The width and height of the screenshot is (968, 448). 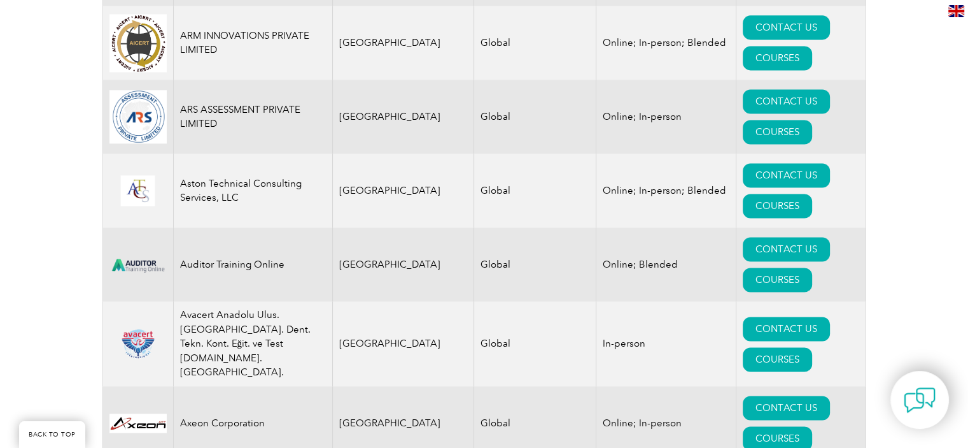 What do you see at coordinates (667, 343) in the screenshot?
I see `td: In-person` at bounding box center [667, 343].